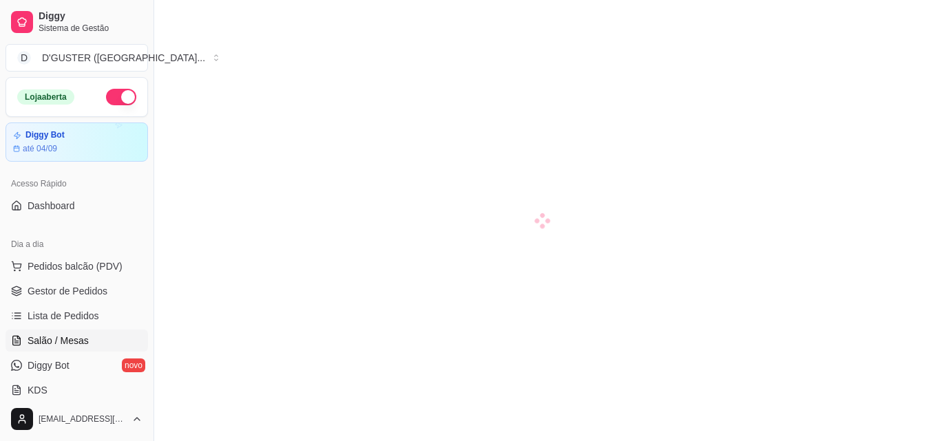  What do you see at coordinates (58, 341) in the screenshot?
I see `span: Salão / Mesas` at bounding box center [58, 341].